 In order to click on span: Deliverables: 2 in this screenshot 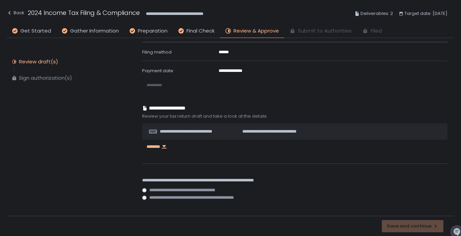, I will do `click(377, 14)`.